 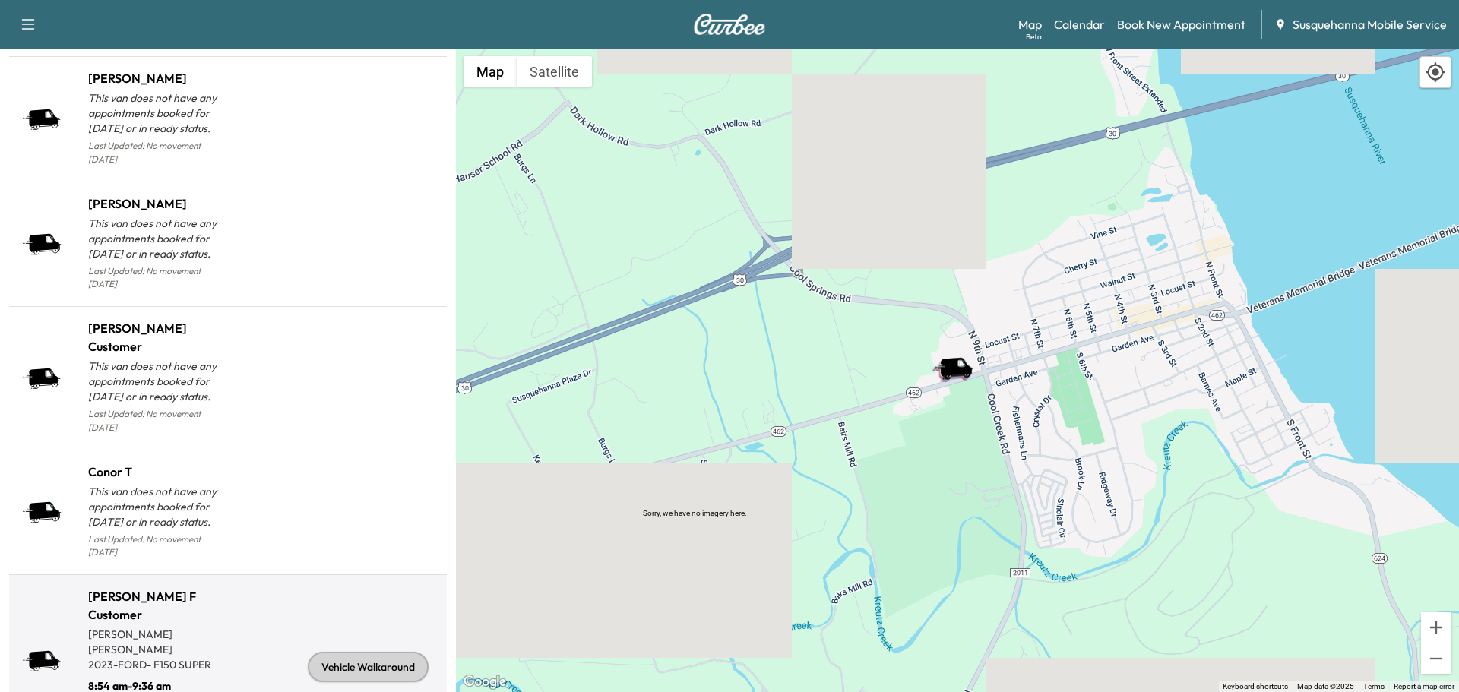 What do you see at coordinates (960, 354) in the screenshot?
I see `gmp-advanced-marker: Zach C Customer` at bounding box center [960, 354].